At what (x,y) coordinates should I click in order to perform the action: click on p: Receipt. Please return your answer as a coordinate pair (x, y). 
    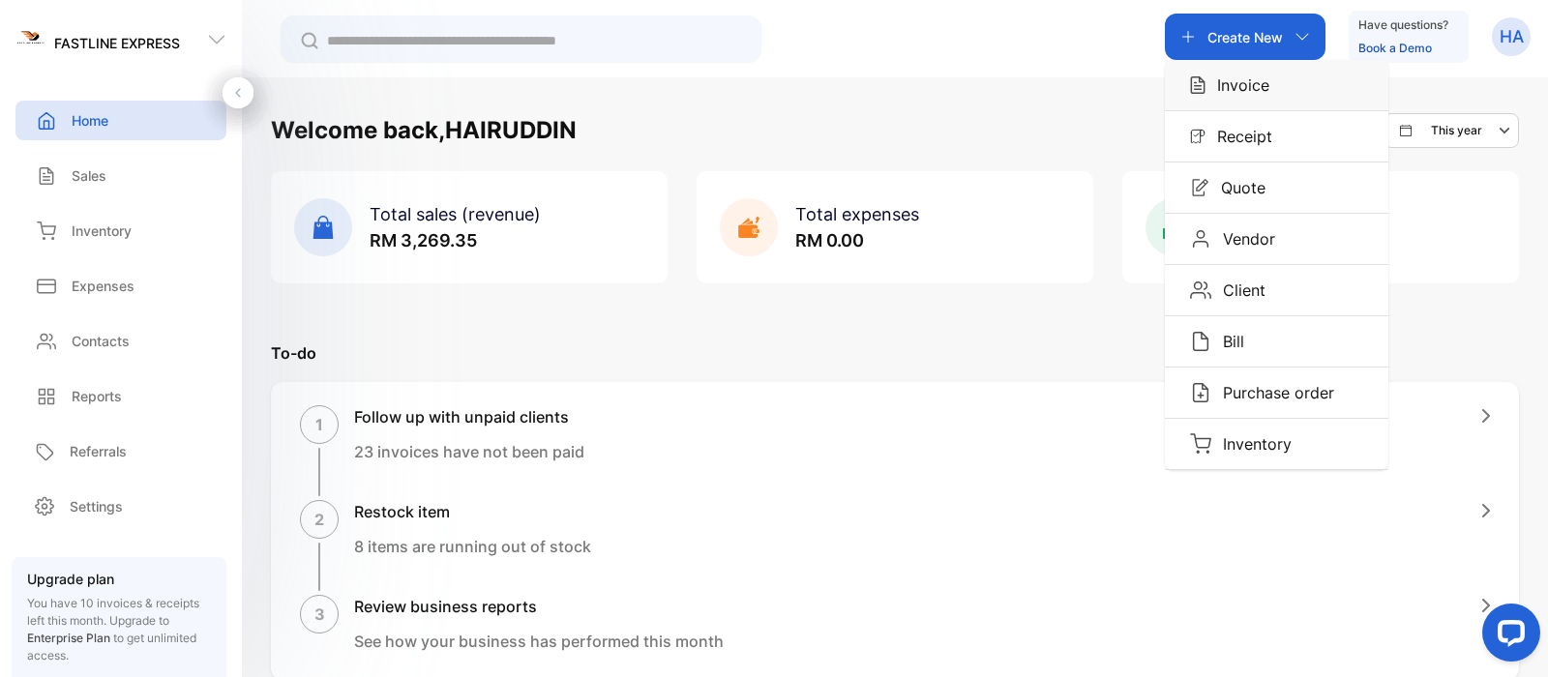
    Looking at the image, I should click on (1239, 136).